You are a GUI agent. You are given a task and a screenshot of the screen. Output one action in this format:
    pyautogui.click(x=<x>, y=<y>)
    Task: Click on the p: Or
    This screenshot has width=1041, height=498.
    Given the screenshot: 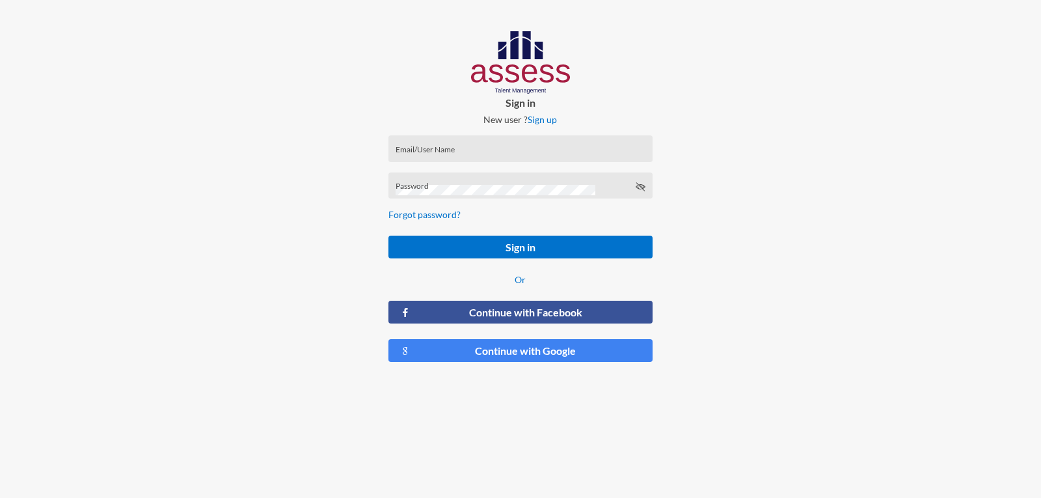 What is the action you would take?
    pyautogui.click(x=520, y=279)
    